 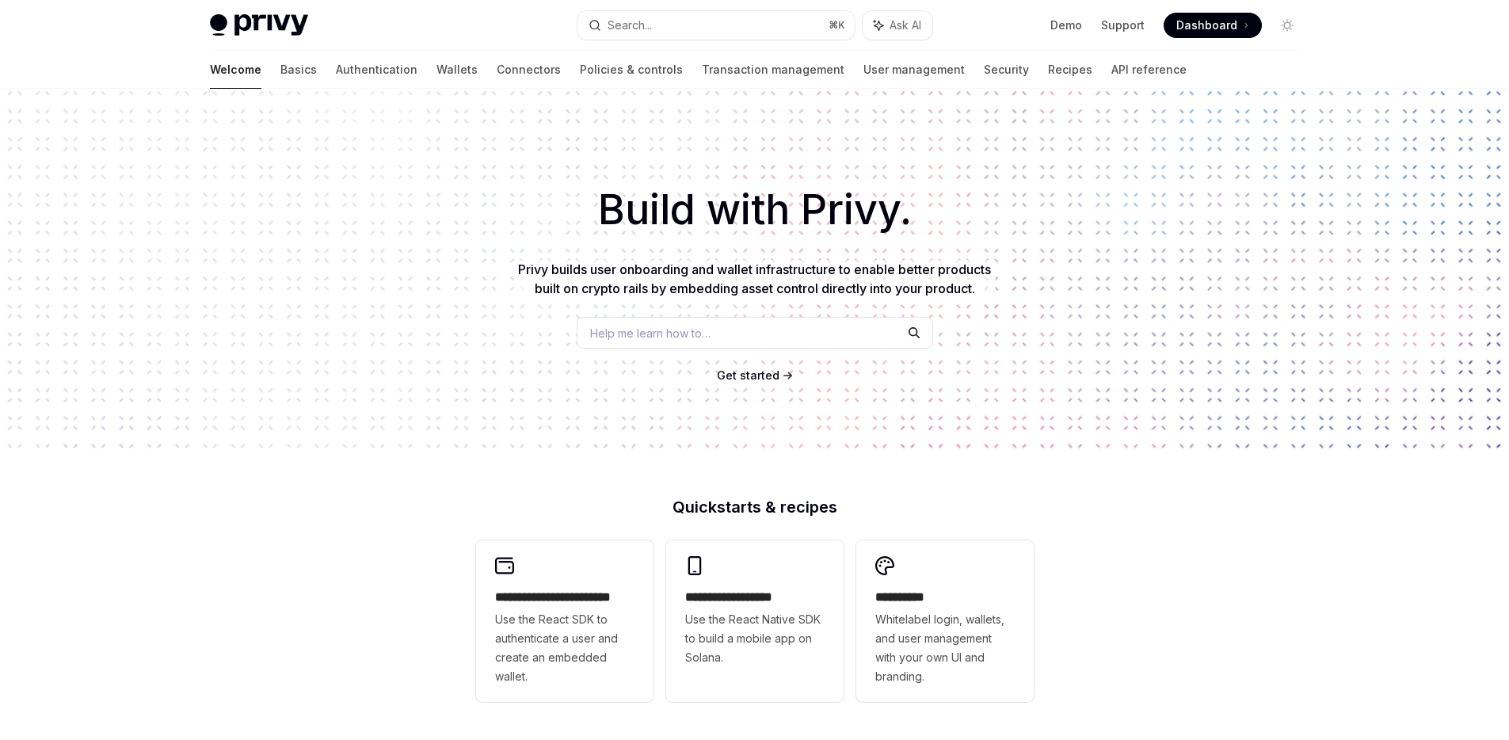 What do you see at coordinates (631, 70) in the screenshot?
I see `a: Policies & controls` at bounding box center [631, 70].